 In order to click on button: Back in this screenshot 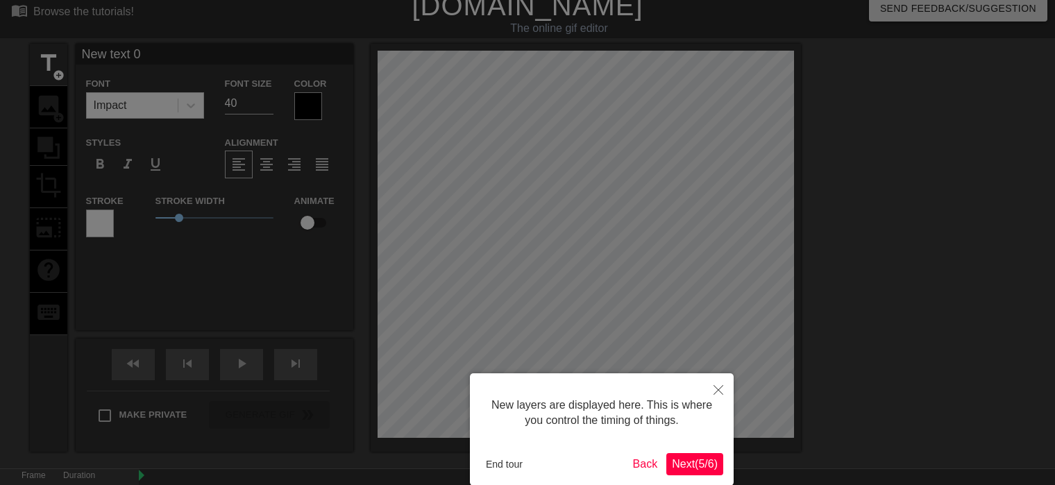, I will do `click(645, 464)`.